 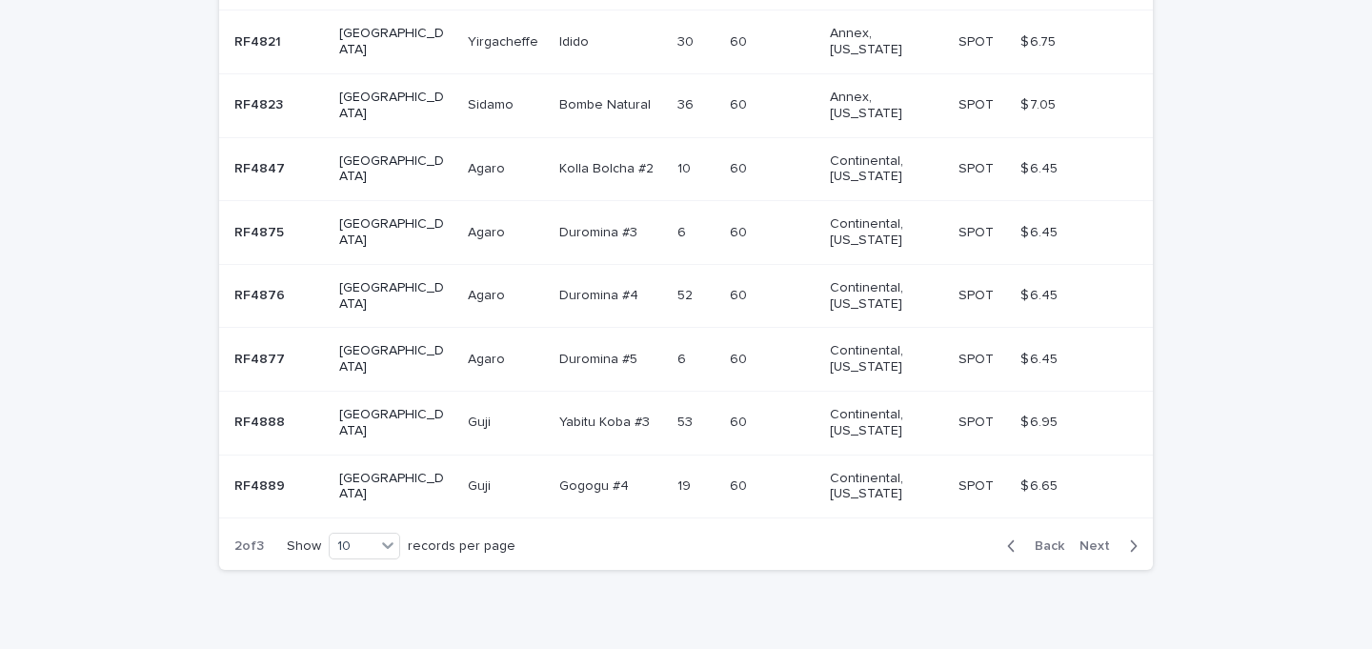 I want to click on div: 10, so click(x=352, y=546).